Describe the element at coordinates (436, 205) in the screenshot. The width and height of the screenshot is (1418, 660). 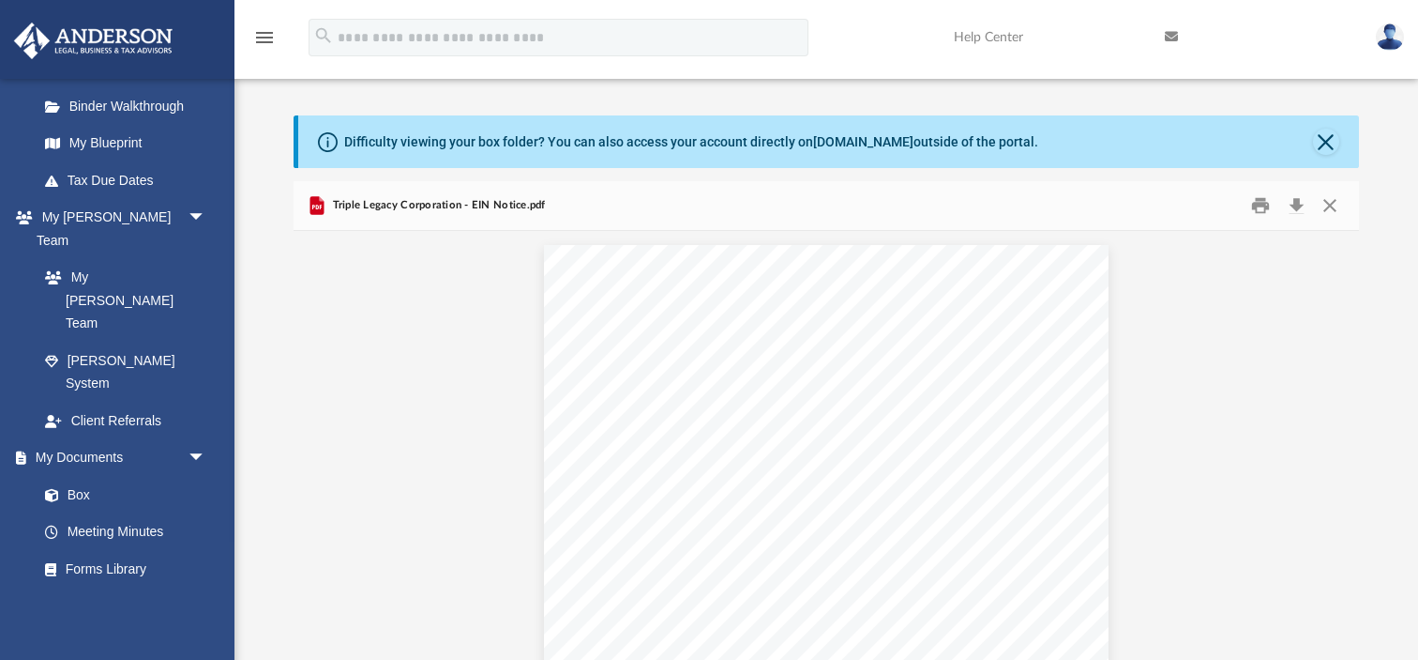
I see `span: Triple Legacy Corporation - EIN Notice.pdf` at that location.